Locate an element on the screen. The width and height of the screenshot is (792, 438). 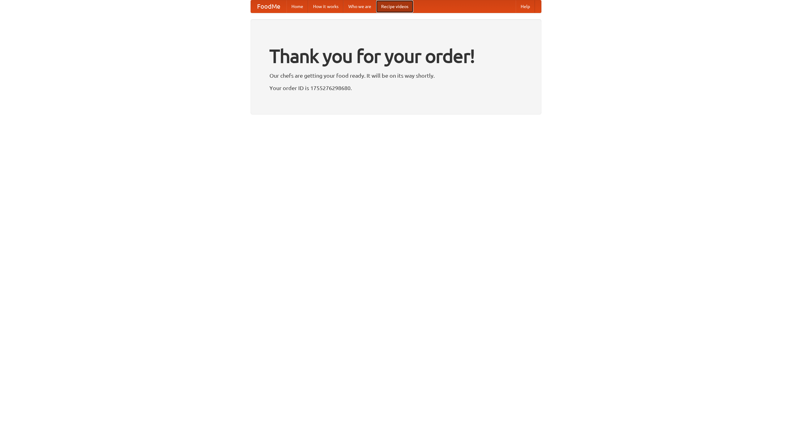
p: Our chefs are getting your food ready. It will be on its way shortly. is located at coordinates (396, 75).